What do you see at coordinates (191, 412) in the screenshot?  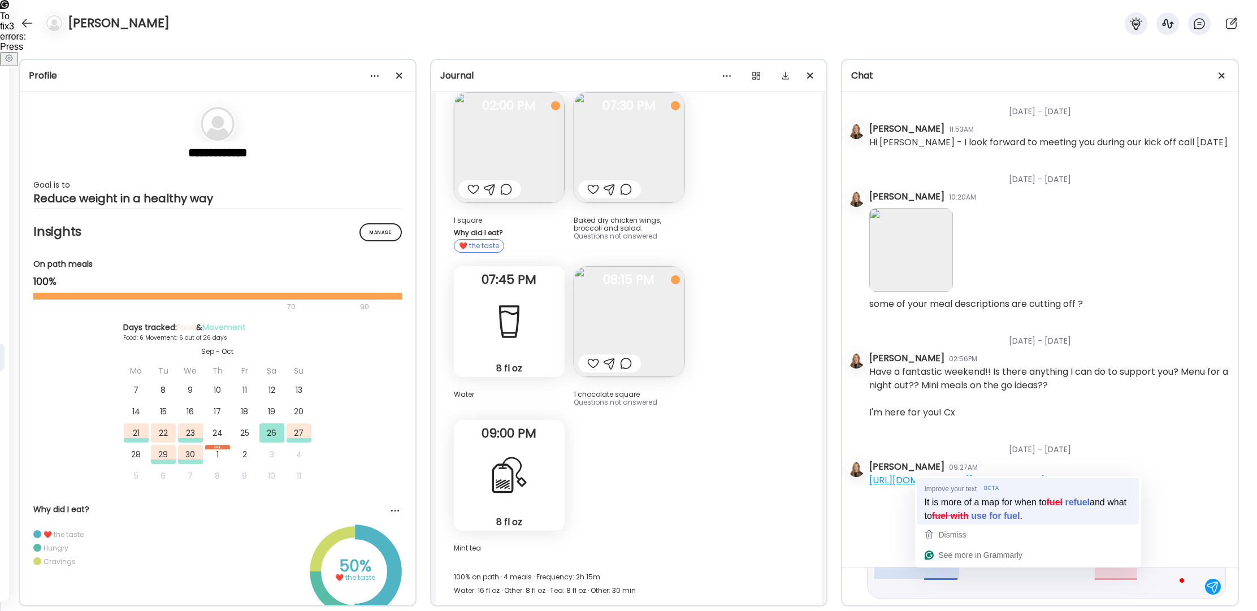 I see `div: 16` at bounding box center [191, 412].